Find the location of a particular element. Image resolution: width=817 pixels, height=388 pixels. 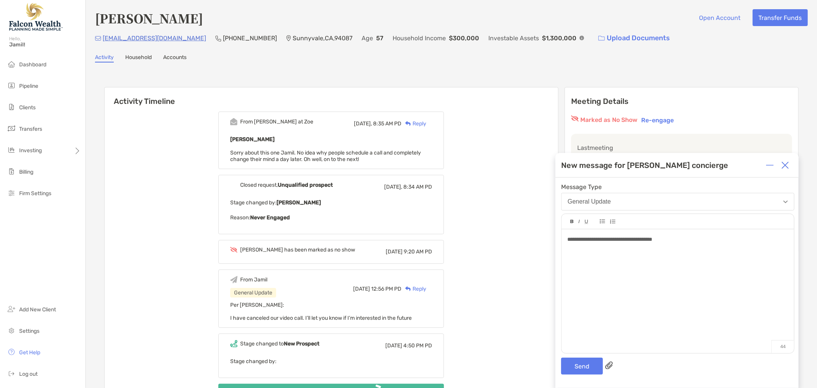

img: Open dropdown arrow is located at coordinates (786, 202).